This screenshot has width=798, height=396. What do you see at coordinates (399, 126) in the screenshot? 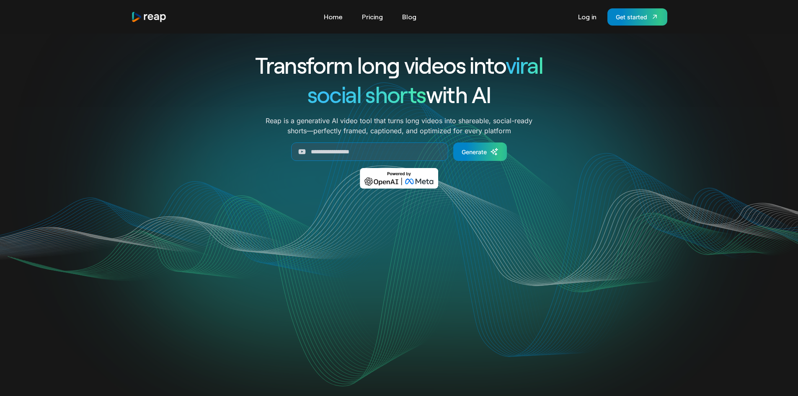
I see `p: Reap is a generative AI video tool that turns long videos into shareable, social-ready shorts—per...` at bounding box center [399, 126].